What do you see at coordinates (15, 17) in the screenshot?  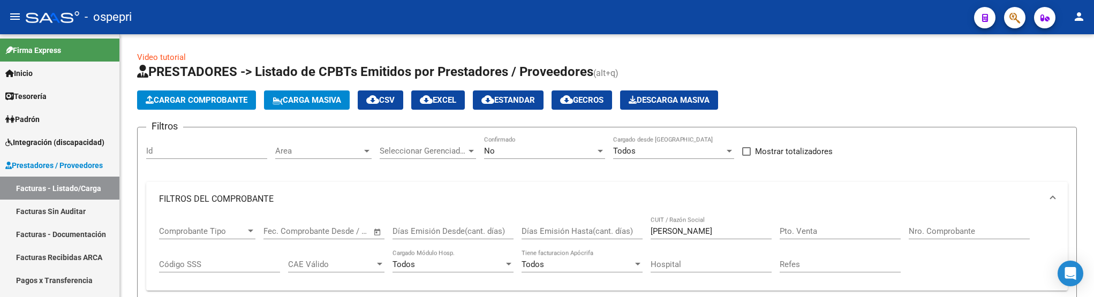 I see `mat-icon: menu` at bounding box center [15, 17].